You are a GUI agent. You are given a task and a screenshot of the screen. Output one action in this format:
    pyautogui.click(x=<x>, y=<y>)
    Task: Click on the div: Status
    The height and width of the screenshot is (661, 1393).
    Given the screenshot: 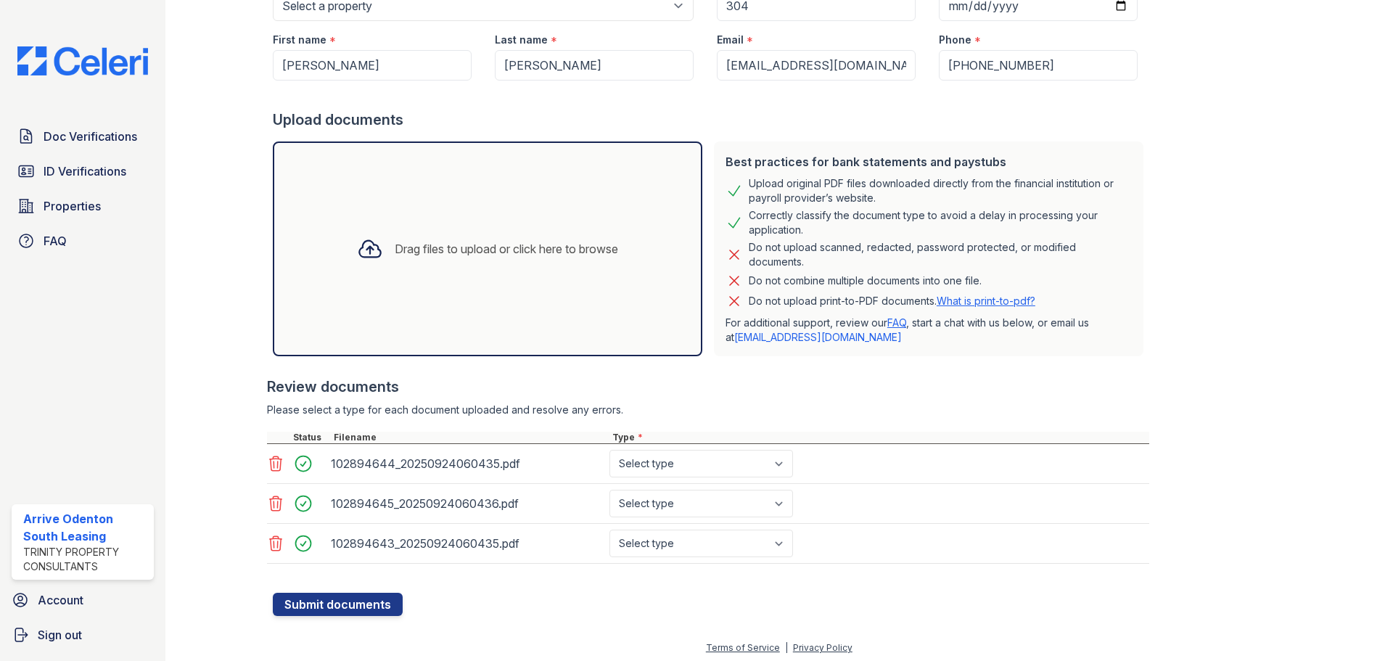 What is the action you would take?
    pyautogui.click(x=310, y=437)
    